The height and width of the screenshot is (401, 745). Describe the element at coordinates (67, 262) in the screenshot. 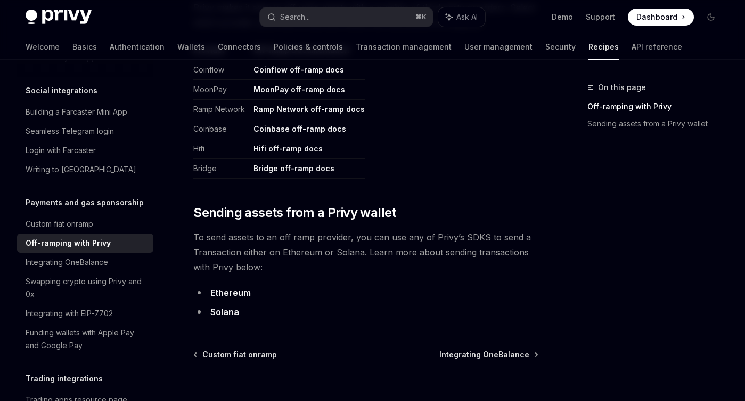

I see `div: Integrating OneBalance` at that location.